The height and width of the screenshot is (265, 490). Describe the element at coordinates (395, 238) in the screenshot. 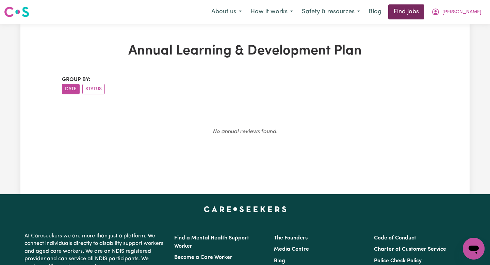

I see `a: Code of Conduct` at that location.